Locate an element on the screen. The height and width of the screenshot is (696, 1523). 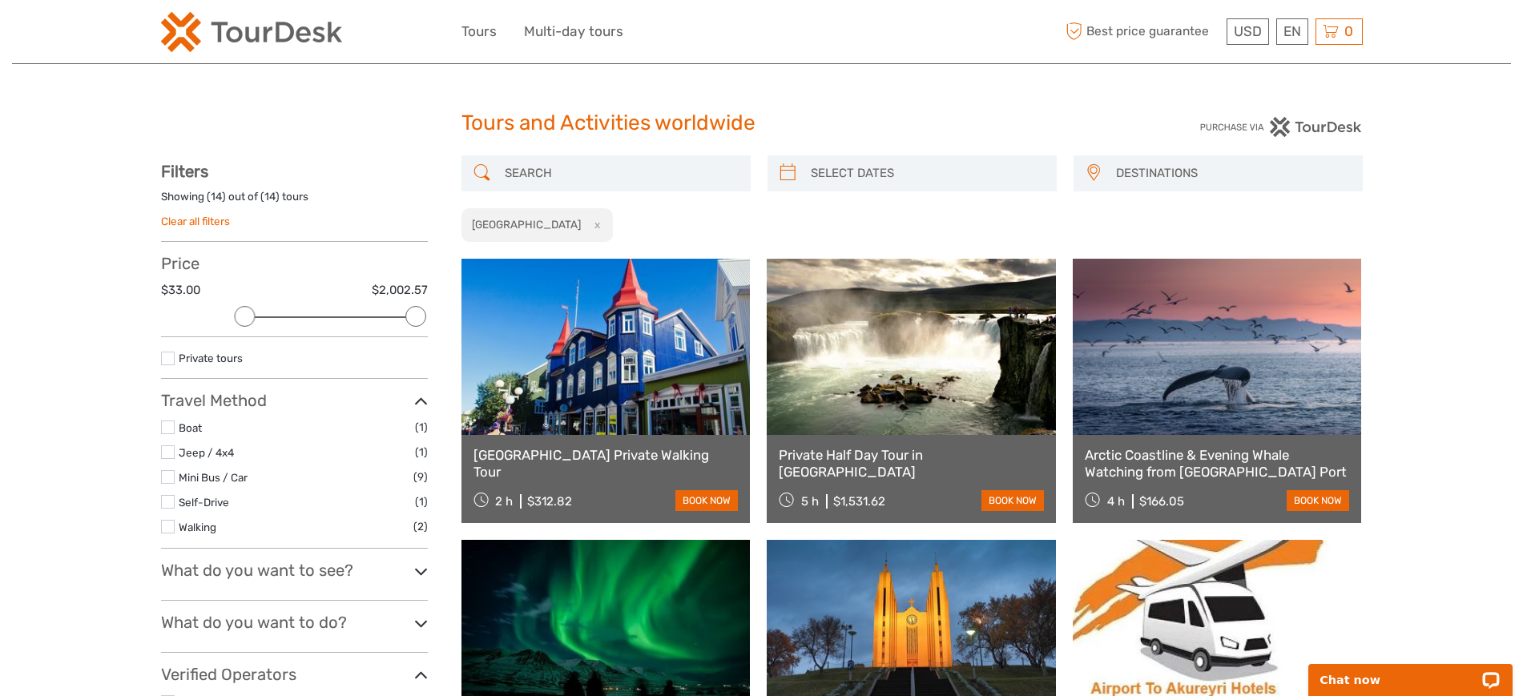
a: Clear all filters is located at coordinates (195, 221).